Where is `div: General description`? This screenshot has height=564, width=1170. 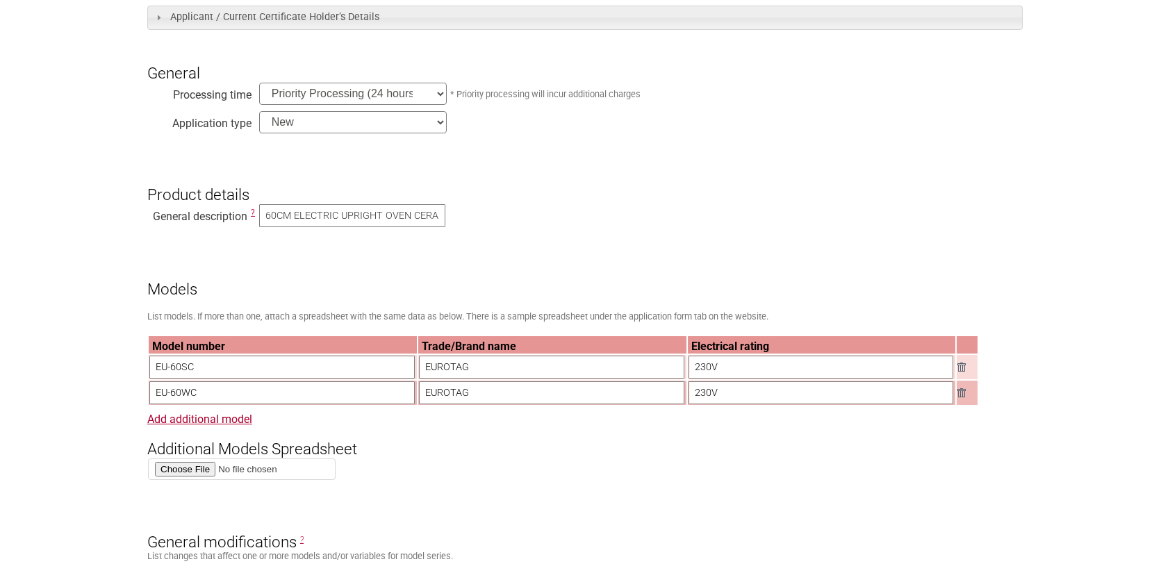 div: General description is located at coordinates (199, 213).